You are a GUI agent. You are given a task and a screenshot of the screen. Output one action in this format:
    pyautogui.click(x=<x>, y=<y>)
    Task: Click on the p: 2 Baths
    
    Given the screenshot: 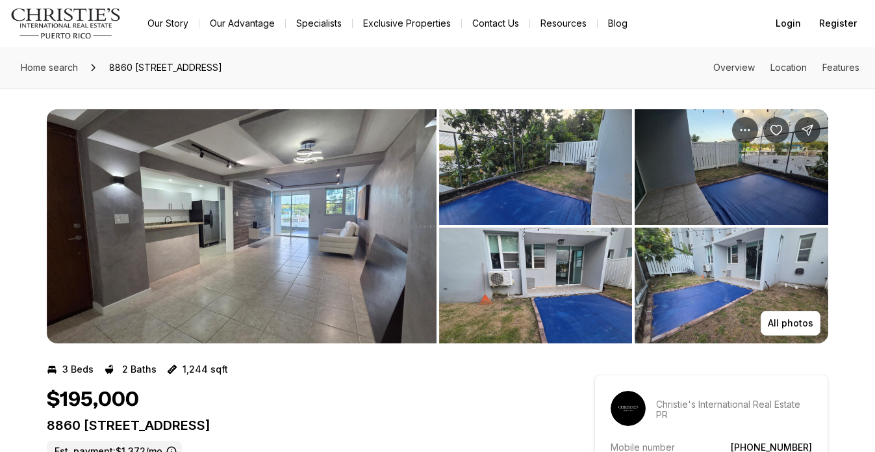 What is the action you would take?
    pyautogui.click(x=139, y=369)
    